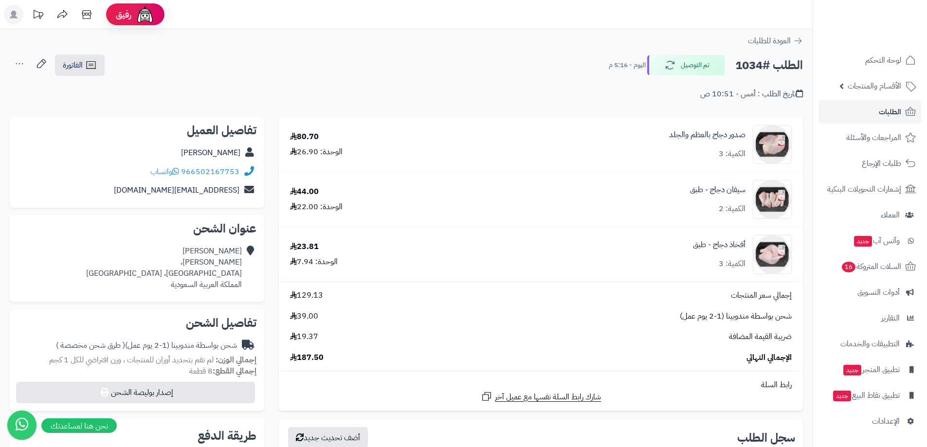 This screenshot has width=927, height=447. What do you see at coordinates (871, 396) in the screenshot?
I see `a: تطبيق نقاط البيعجديد` at bounding box center [871, 396].